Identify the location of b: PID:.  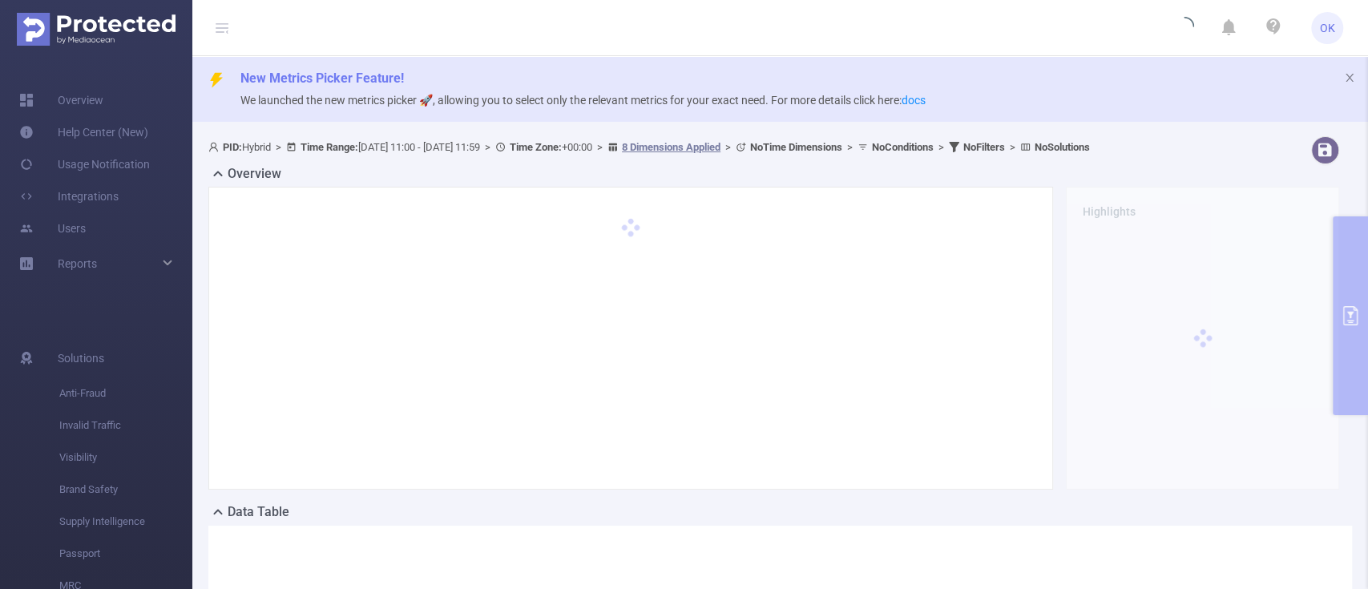
(232, 147).